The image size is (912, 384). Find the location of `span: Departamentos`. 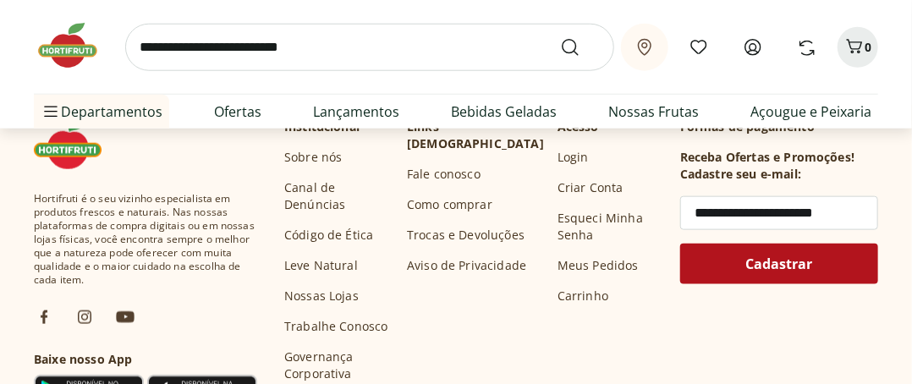

span: Departamentos is located at coordinates (102, 112).